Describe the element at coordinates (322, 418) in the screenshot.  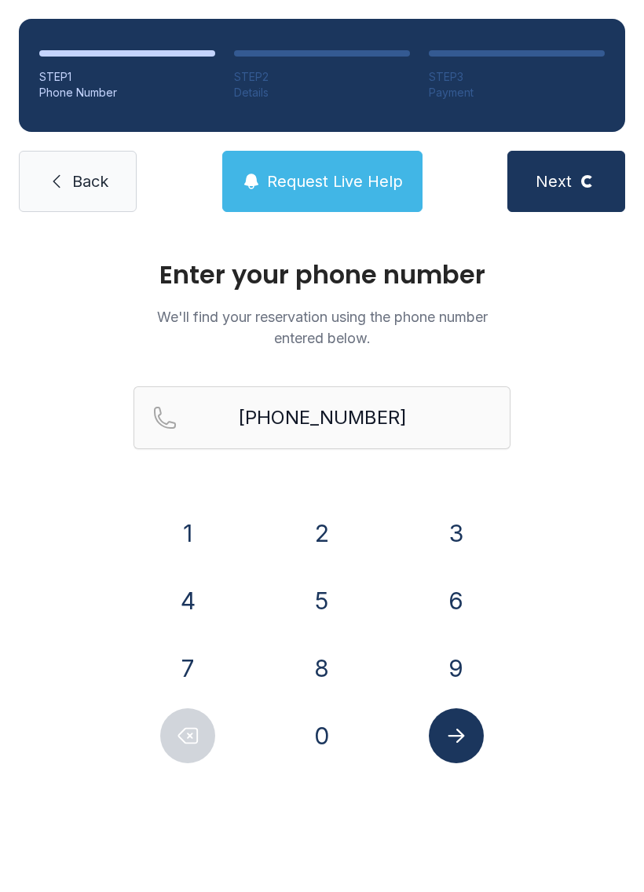
I see `input: Reservation phone number` at that location.